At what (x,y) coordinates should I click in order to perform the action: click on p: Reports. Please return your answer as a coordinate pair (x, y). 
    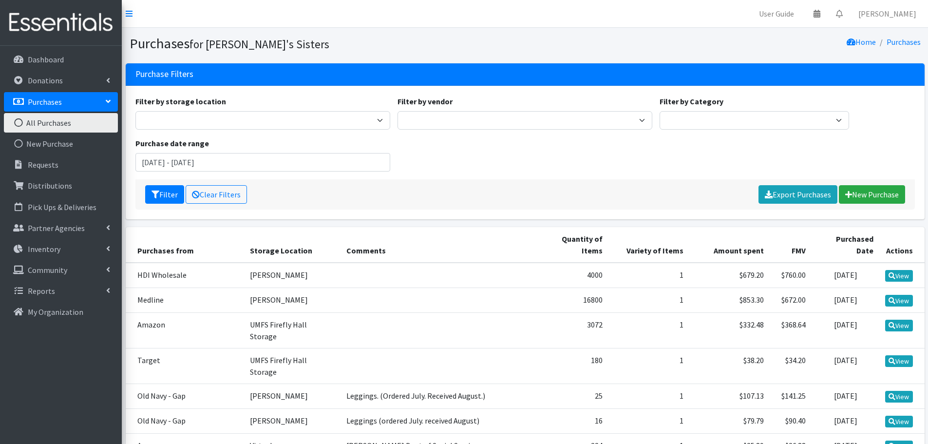
    Looking at the image, I should click on (41, 291).